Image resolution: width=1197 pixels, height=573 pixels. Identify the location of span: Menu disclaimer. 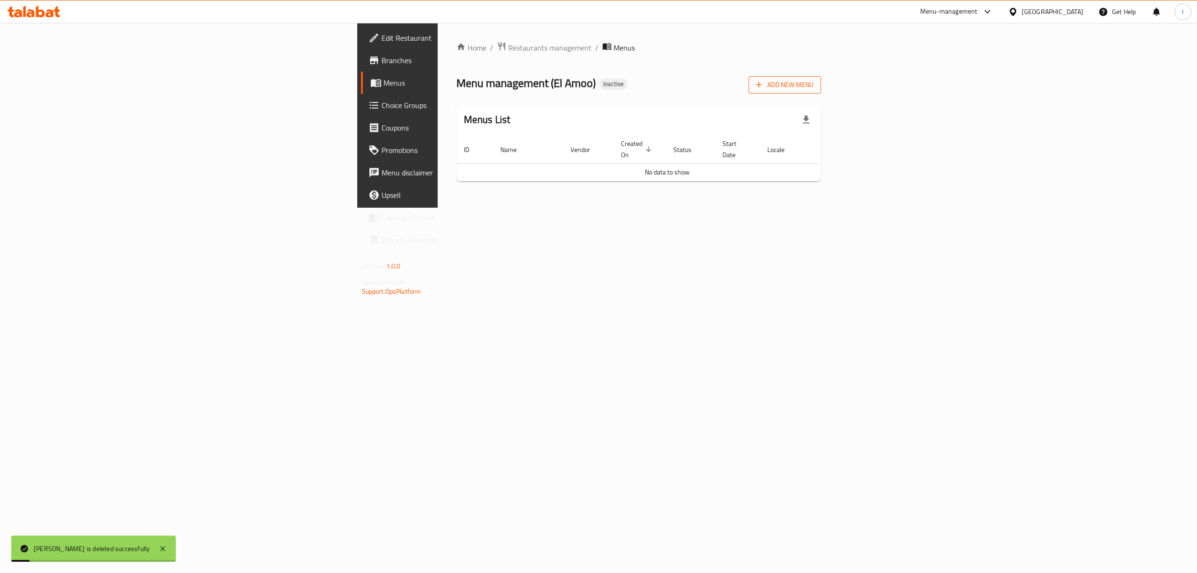
(466, 173).